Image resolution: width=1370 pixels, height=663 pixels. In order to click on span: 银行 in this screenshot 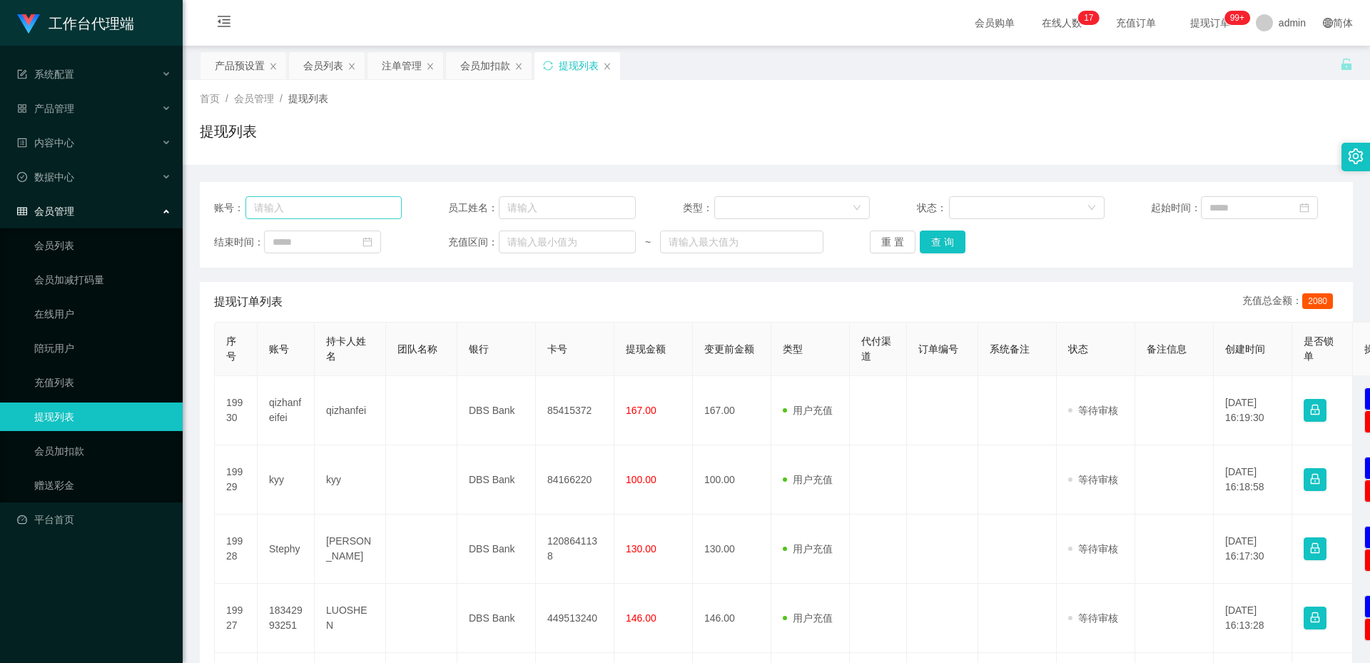, I will do `click(479, 349)`.